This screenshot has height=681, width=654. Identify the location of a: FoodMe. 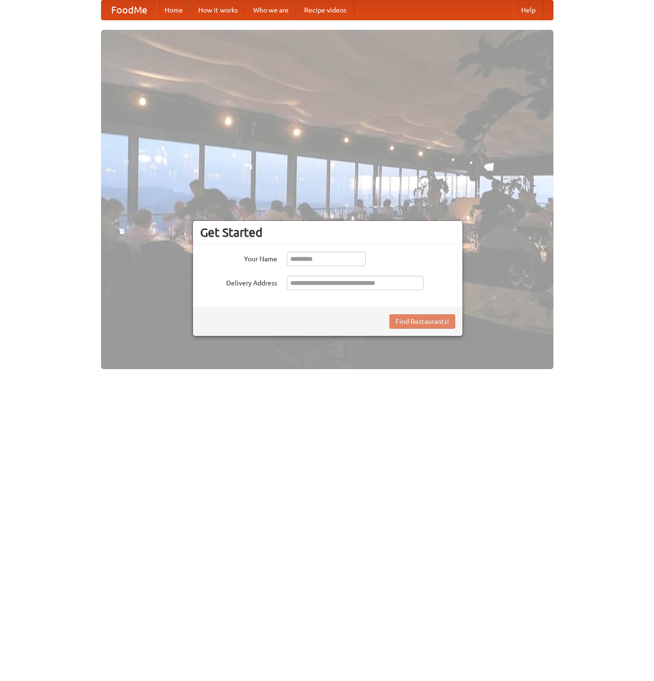
(129, 10).